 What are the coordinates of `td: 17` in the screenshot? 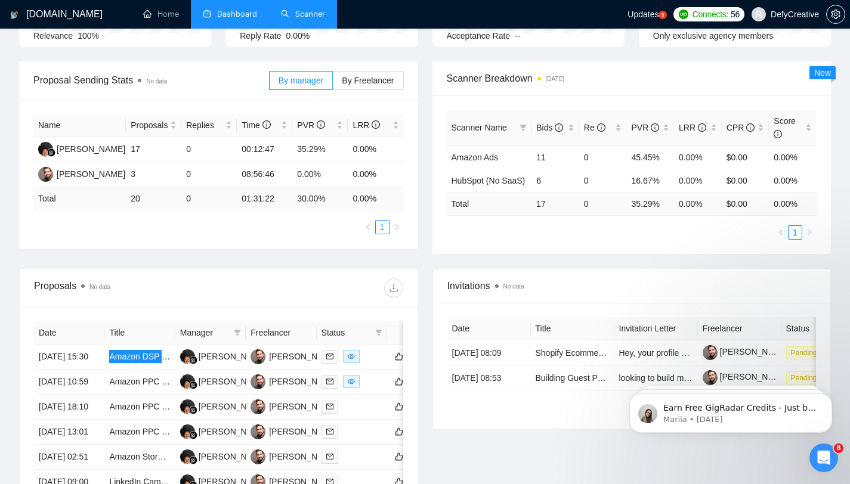 It's located at (555, 203).